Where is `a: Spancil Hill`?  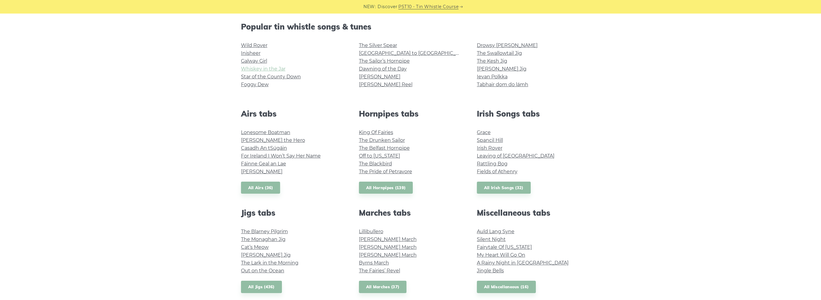 a: Spancil Hill is located at coordinates (490, 140).